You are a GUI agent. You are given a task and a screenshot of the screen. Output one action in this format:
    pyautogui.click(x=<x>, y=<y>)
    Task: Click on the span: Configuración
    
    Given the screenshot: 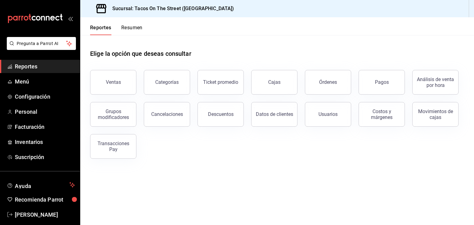 What is the action you would take?
    pyautogui.click(x=45, y=97)
    